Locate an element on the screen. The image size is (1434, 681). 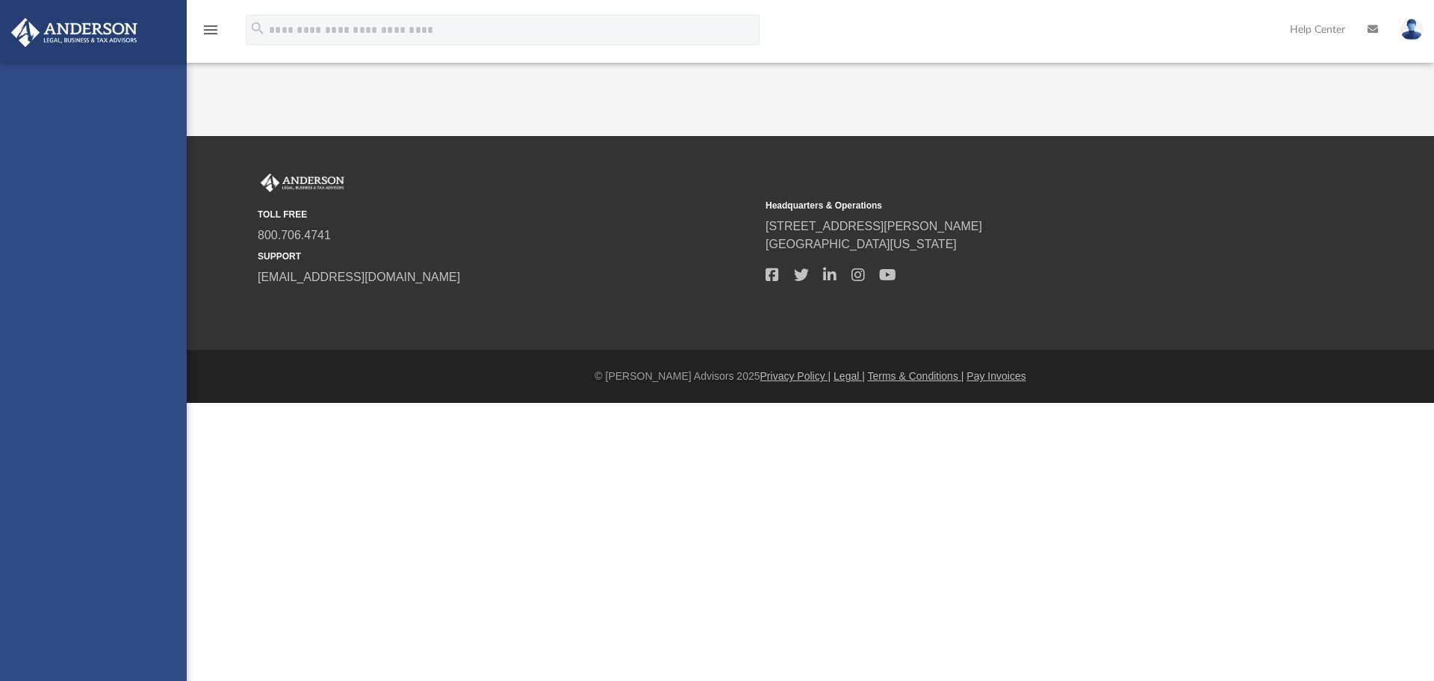
a: Pay Invoices is located at coordinates (996, 376).